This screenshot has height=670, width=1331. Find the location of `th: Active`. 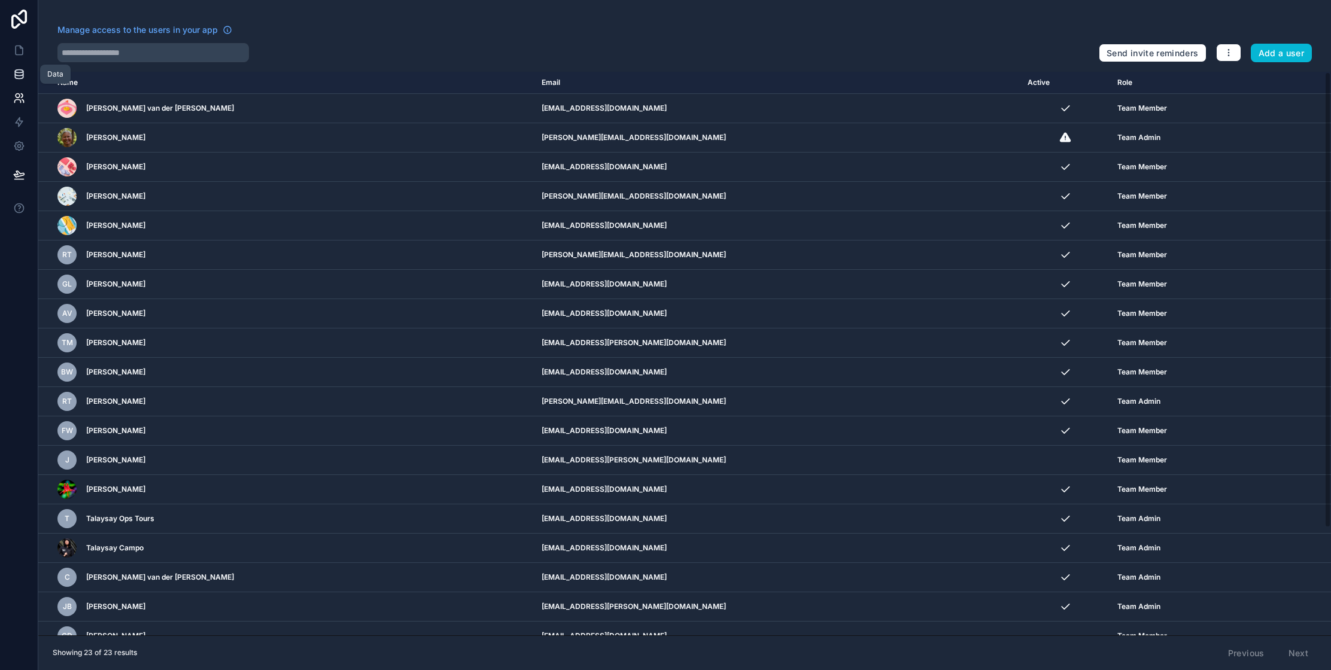

th: Active is located at coordinates (1065, 83).